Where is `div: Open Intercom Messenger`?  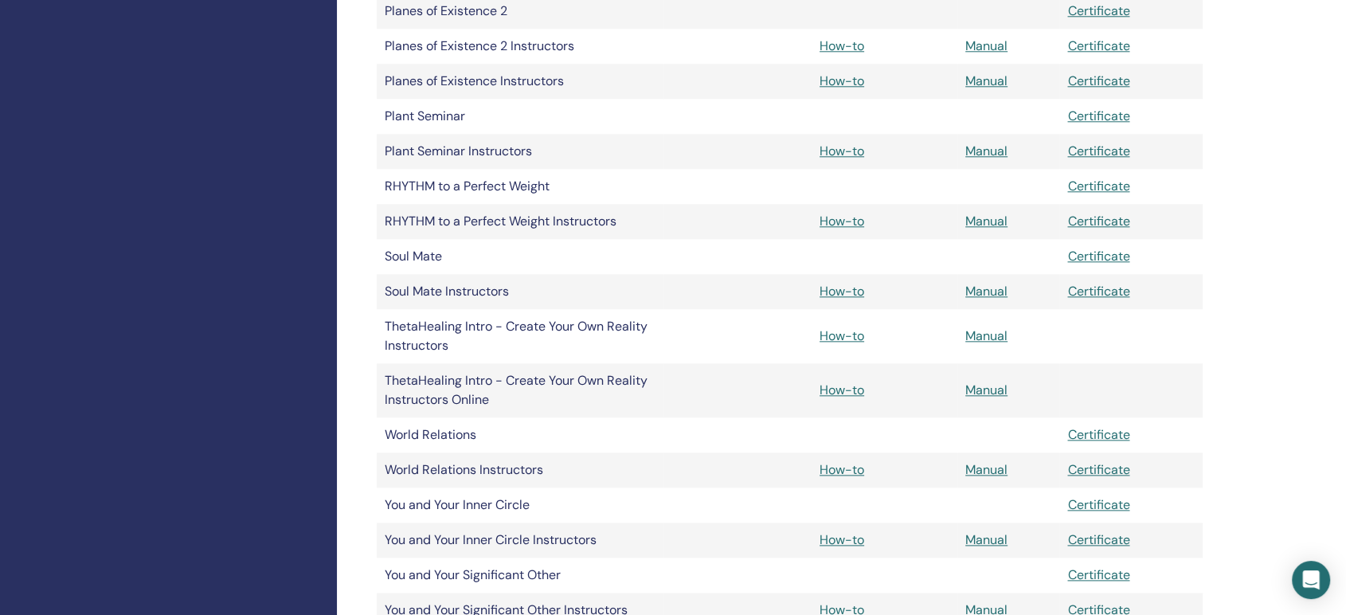
div: Open Intercom Messenger is located at coordinates (1311, 580).